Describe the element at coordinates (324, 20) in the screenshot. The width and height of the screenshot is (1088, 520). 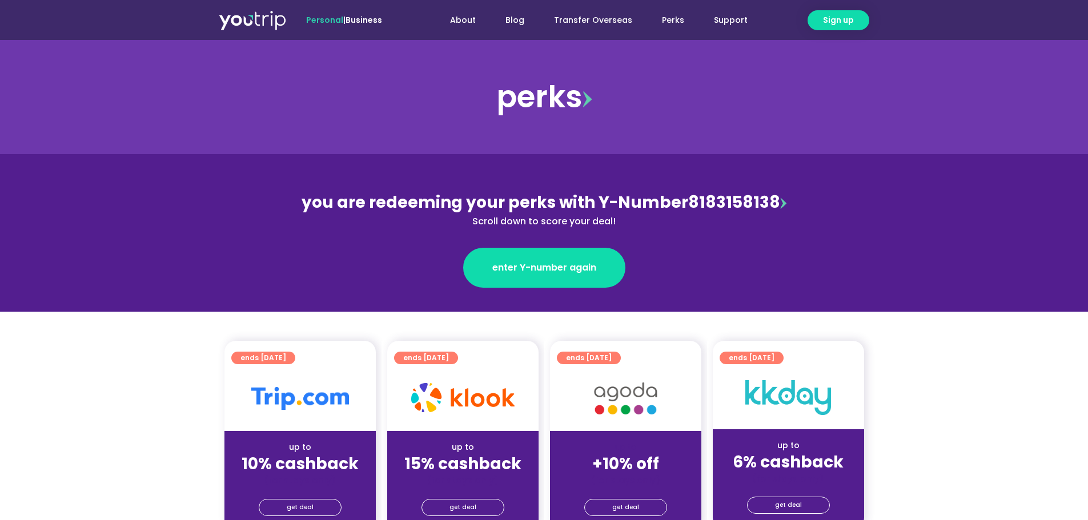
I see `span: Personal` at that location.